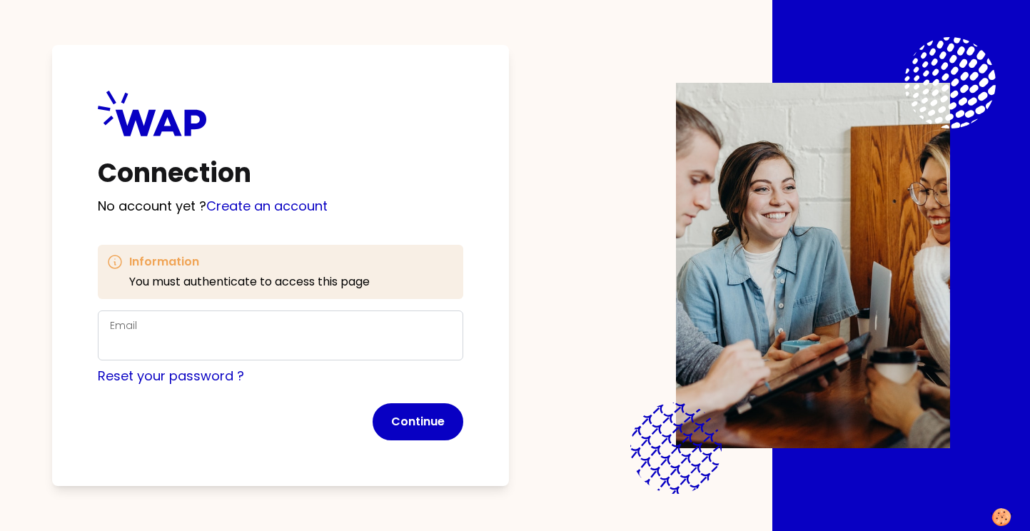 The image size is (1030, 531). What do you see at coordinates (249, 282) in the screenshot?
I see `p: You must authenticate to access this page` at bounding box center [249, 282].